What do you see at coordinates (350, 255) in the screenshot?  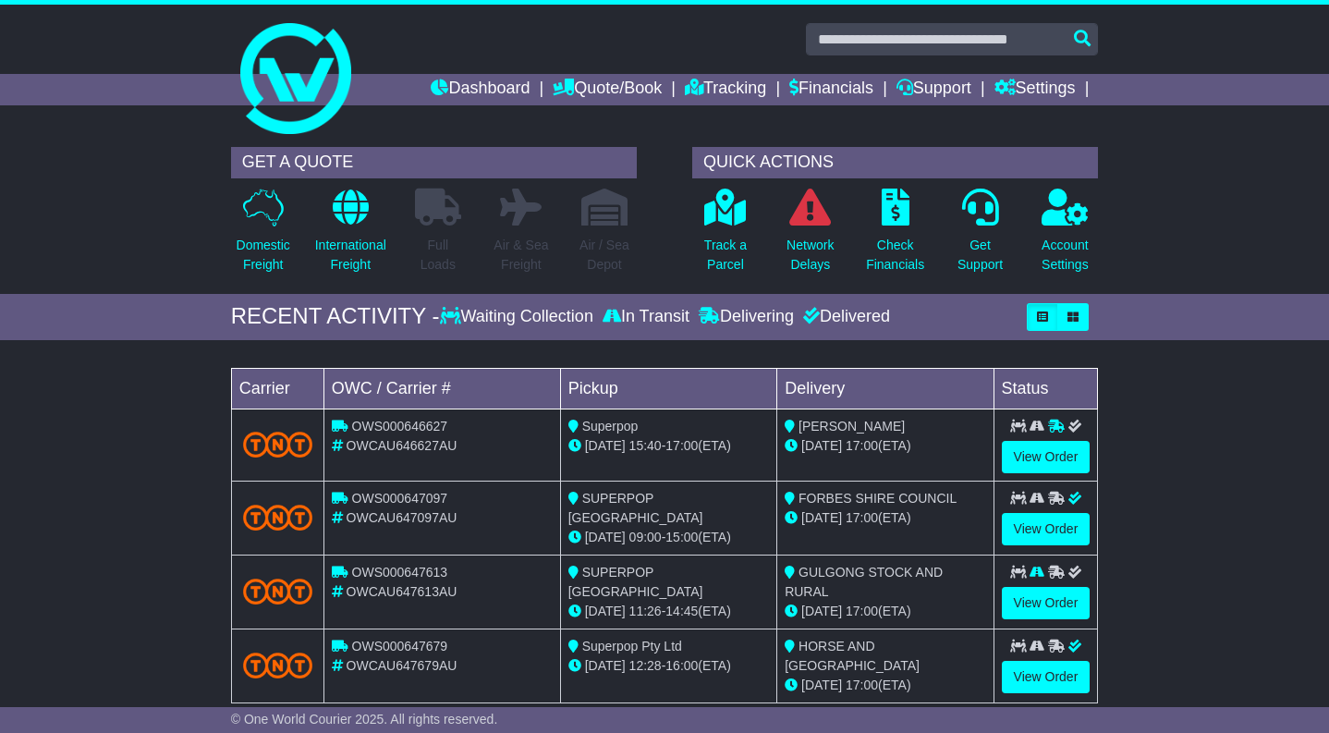 I see `p: International Freight` at bounding box center [350, 255].